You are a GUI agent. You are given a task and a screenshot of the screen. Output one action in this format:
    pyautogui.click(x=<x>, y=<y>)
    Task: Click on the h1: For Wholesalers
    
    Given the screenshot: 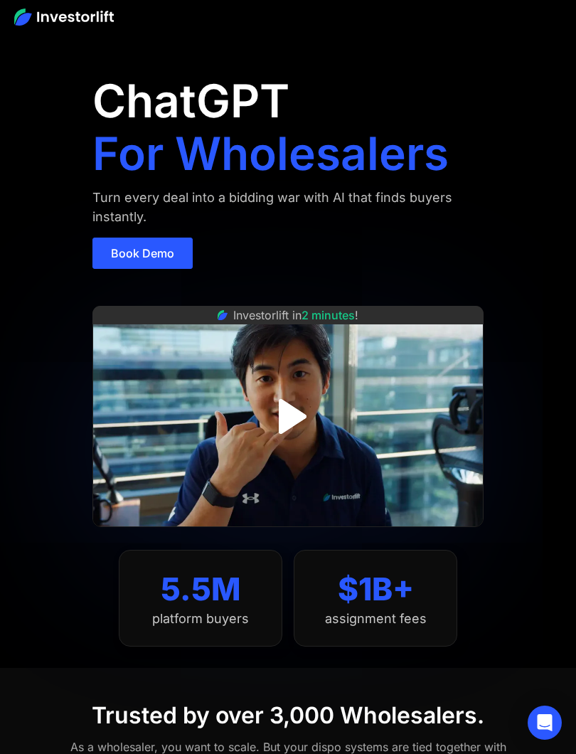 What is the action you would take?
    pyautogui.click(x=270, y=154)
    